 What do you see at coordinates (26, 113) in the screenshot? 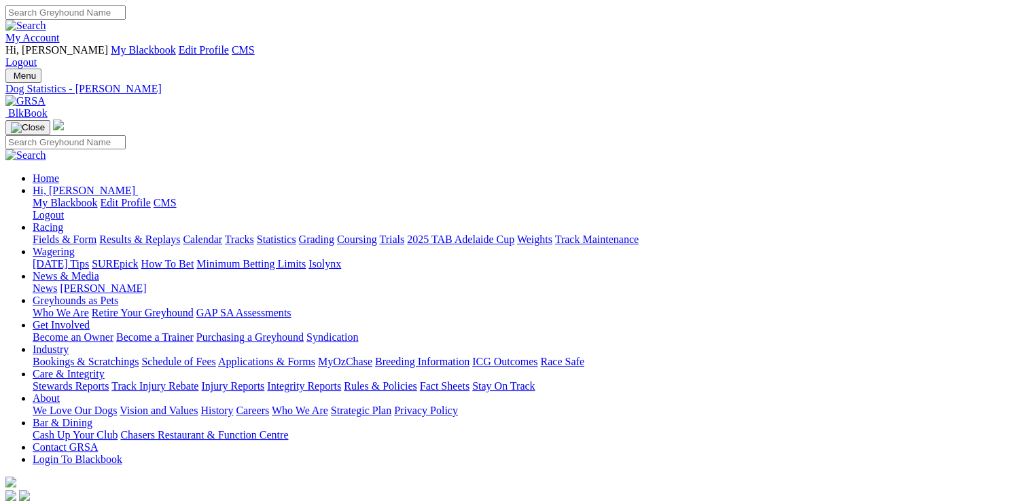
I see `a: BlkBook` at bounding box center [26, 113].